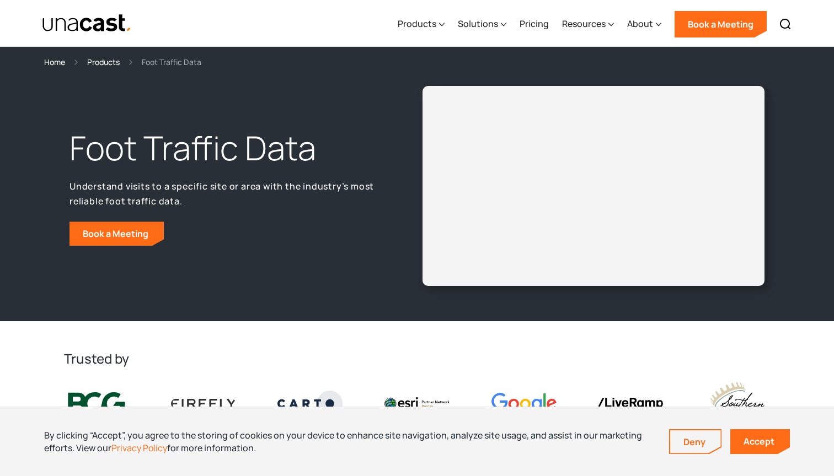  Describe the element at coordinates (760, 442) in the screenshot. I see `a: Accept` at that location.